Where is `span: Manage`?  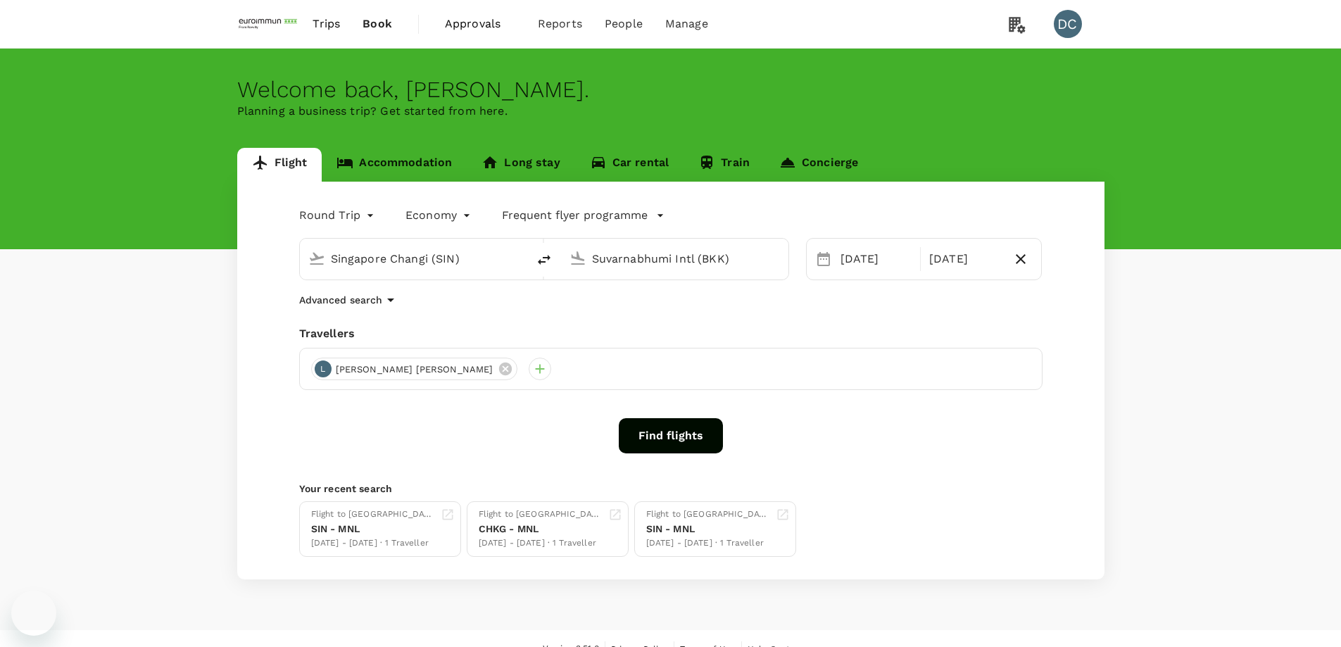 span: Manage is located at coordinates (686, 24).